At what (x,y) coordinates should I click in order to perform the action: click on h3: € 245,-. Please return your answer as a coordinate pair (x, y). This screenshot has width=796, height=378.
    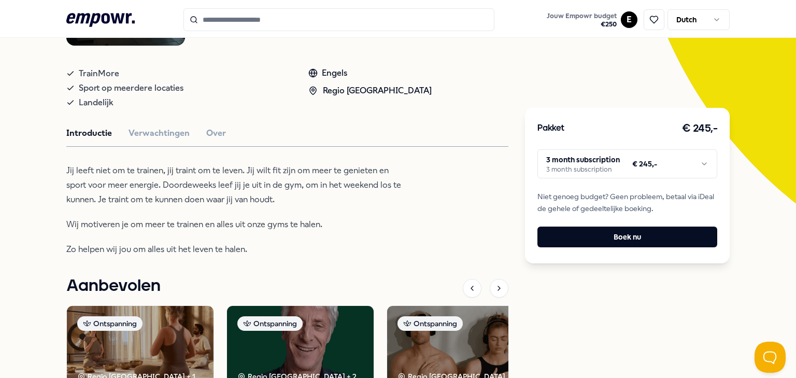
    Looking at the image, I should click on (700, 129).